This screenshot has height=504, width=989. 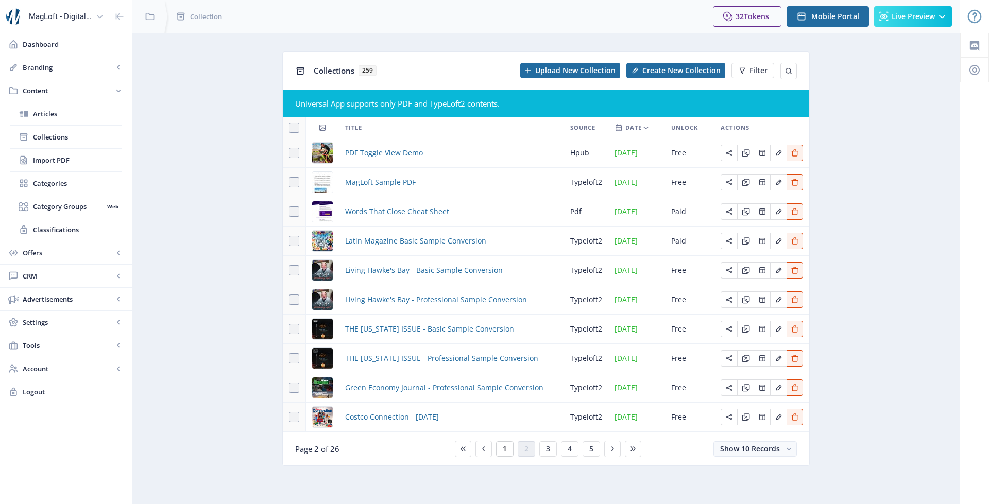 What do you see at coordinates (380, 182) in the screenshot?
I see `span: MagLoft Sample PDF` at bounding box center [380, 182].